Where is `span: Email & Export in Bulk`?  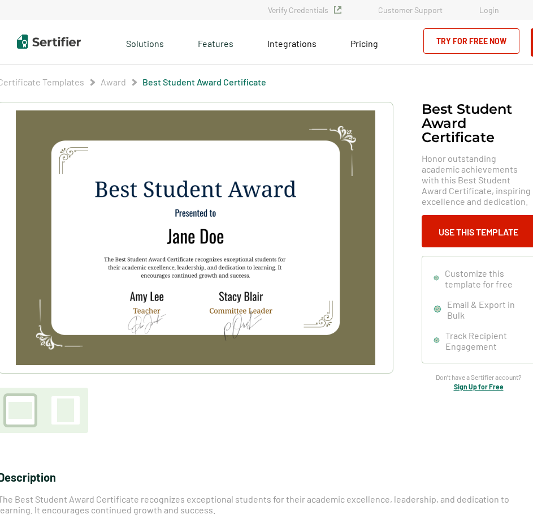
span: Email & Export in Bulk is located at coordinates (485, 309).